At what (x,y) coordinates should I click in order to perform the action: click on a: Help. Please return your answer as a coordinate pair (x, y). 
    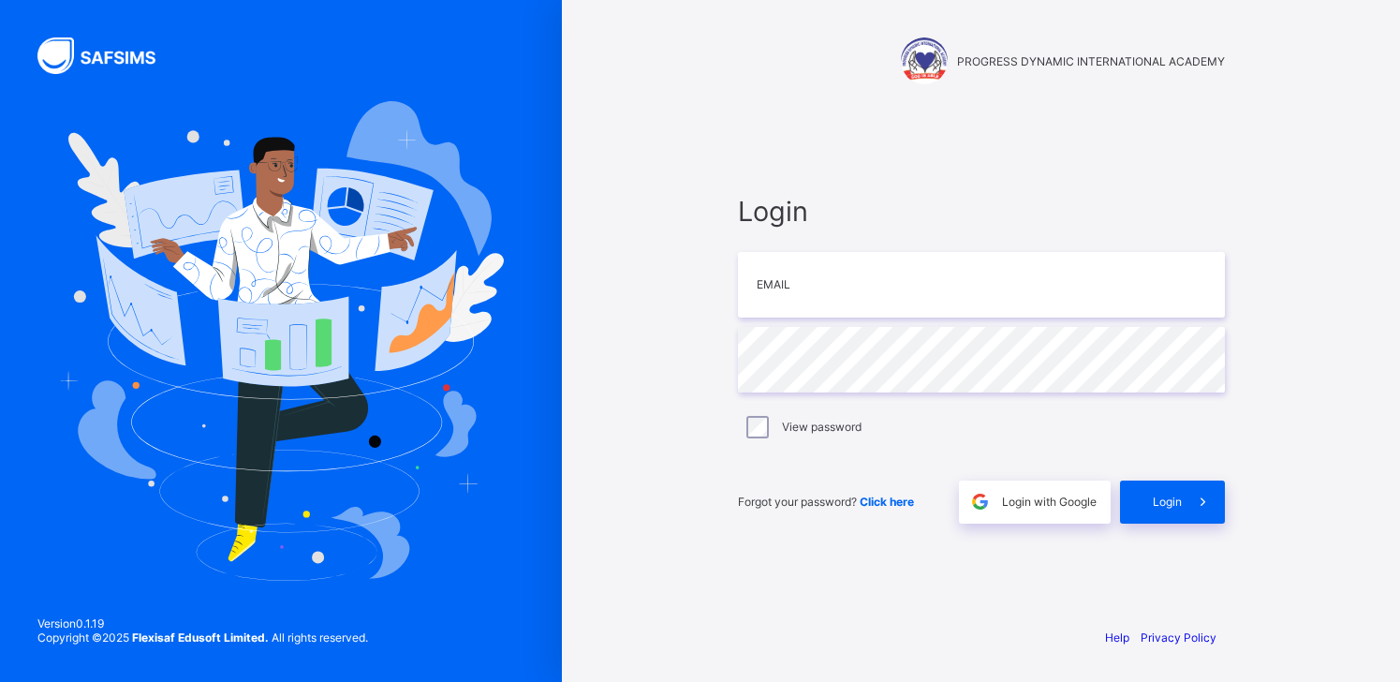
    Looking at the image, I should click on (1117, 637).